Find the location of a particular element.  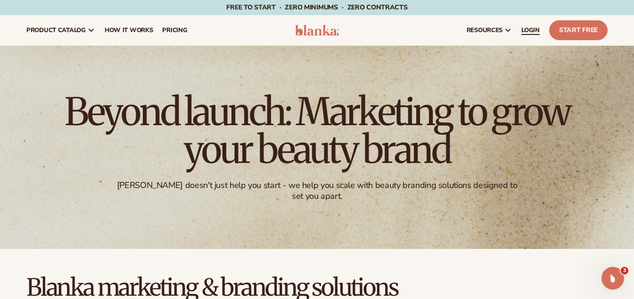

span: resources is located at coordinates (485, 30).